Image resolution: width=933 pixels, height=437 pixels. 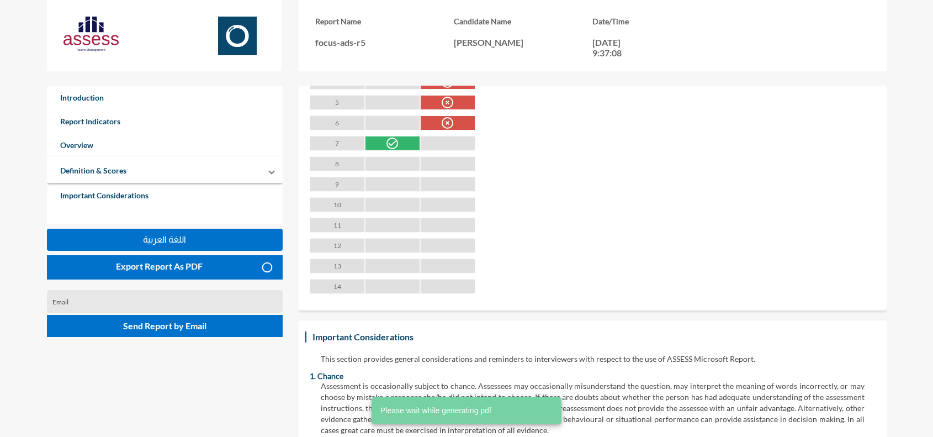 What do you see at coordinates (165, 240) in the screenshot?
I see `button: اللغة العربية` at bounding box center [165, 240].